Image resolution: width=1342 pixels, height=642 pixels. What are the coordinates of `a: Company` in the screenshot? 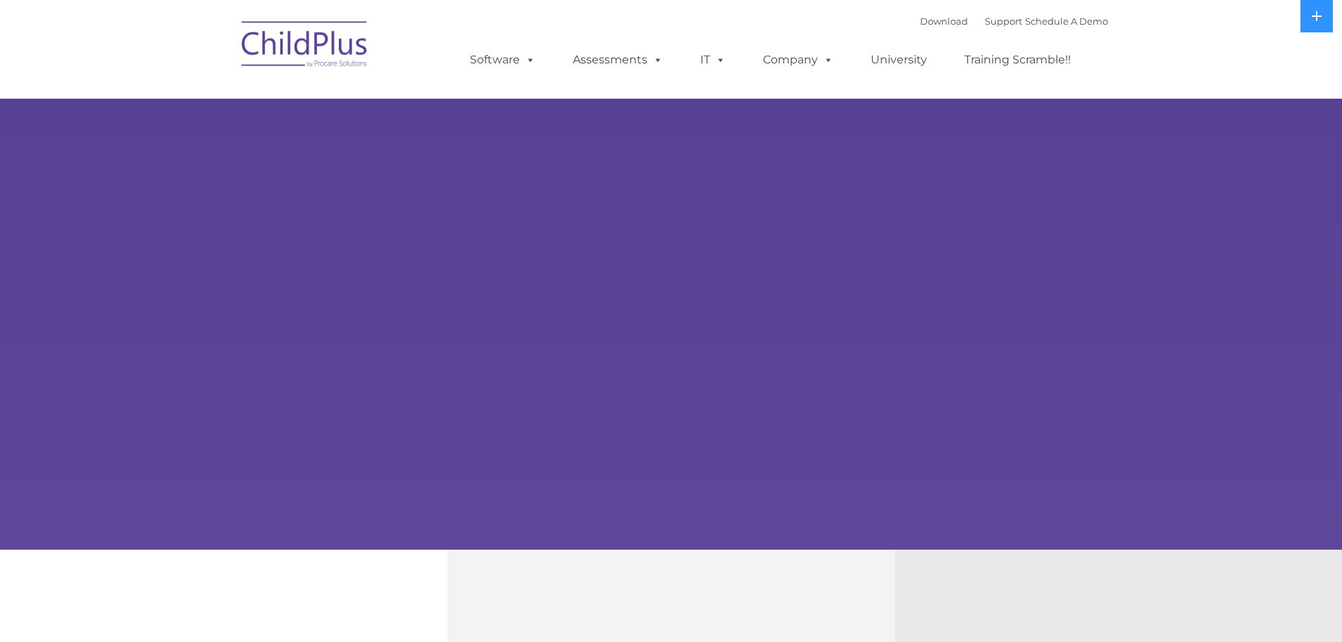 It's located at (798, 60).